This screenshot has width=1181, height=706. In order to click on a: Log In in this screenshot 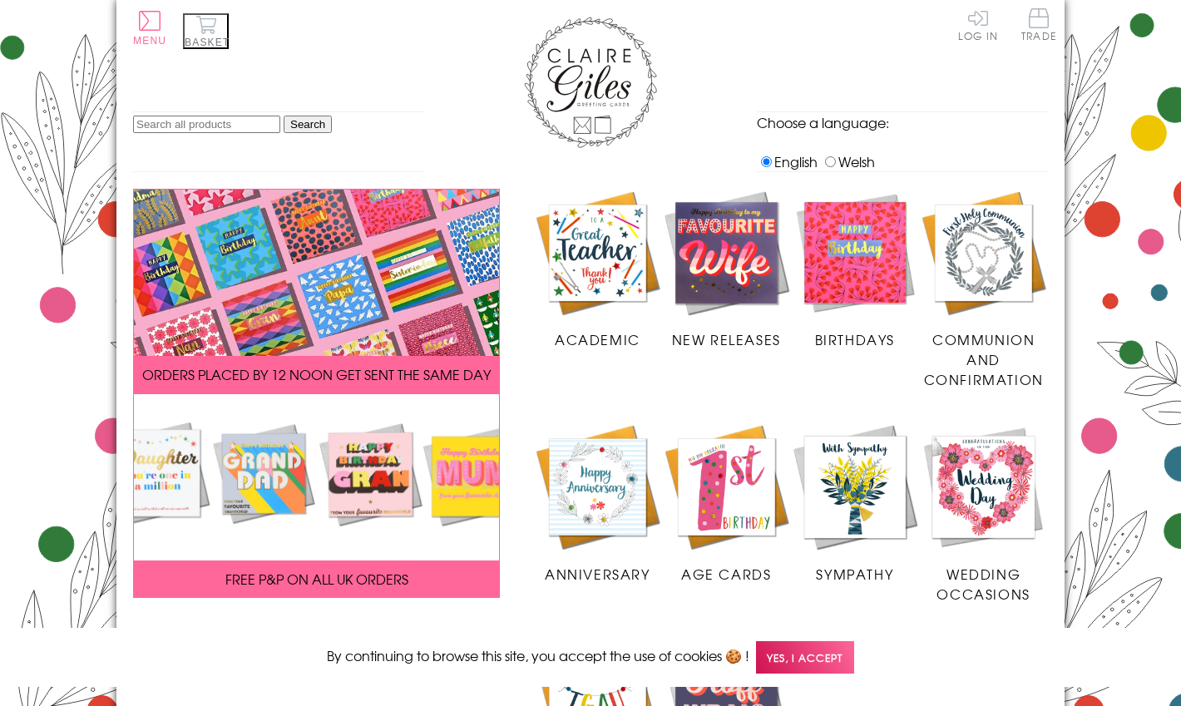, I will do `click(978, 24)`.